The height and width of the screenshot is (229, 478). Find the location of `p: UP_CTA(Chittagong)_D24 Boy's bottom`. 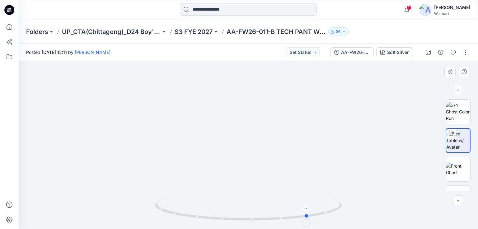

p: UP_CTA(Chittagong)_D24 Boy's bottom is located at coordinates (111, 32).